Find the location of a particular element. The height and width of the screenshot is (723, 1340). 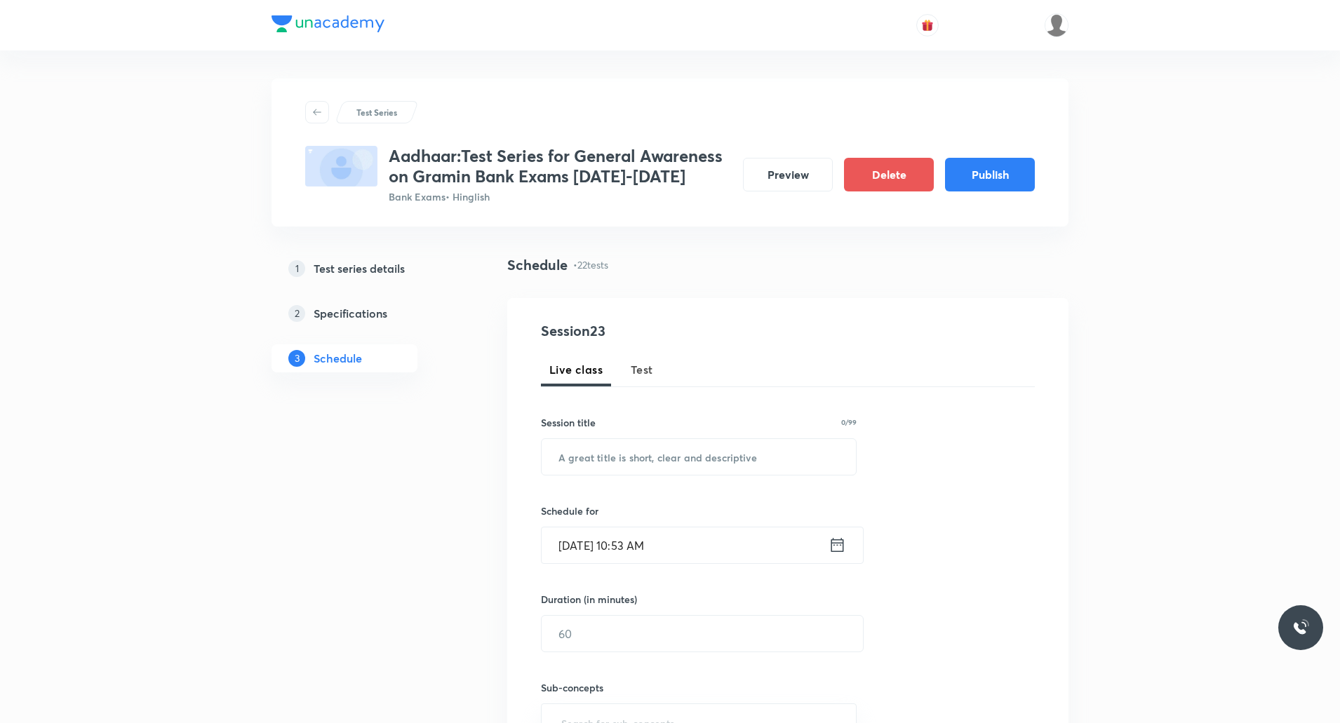

img: Piyush Mishra is located at coordinates (1056, 25).